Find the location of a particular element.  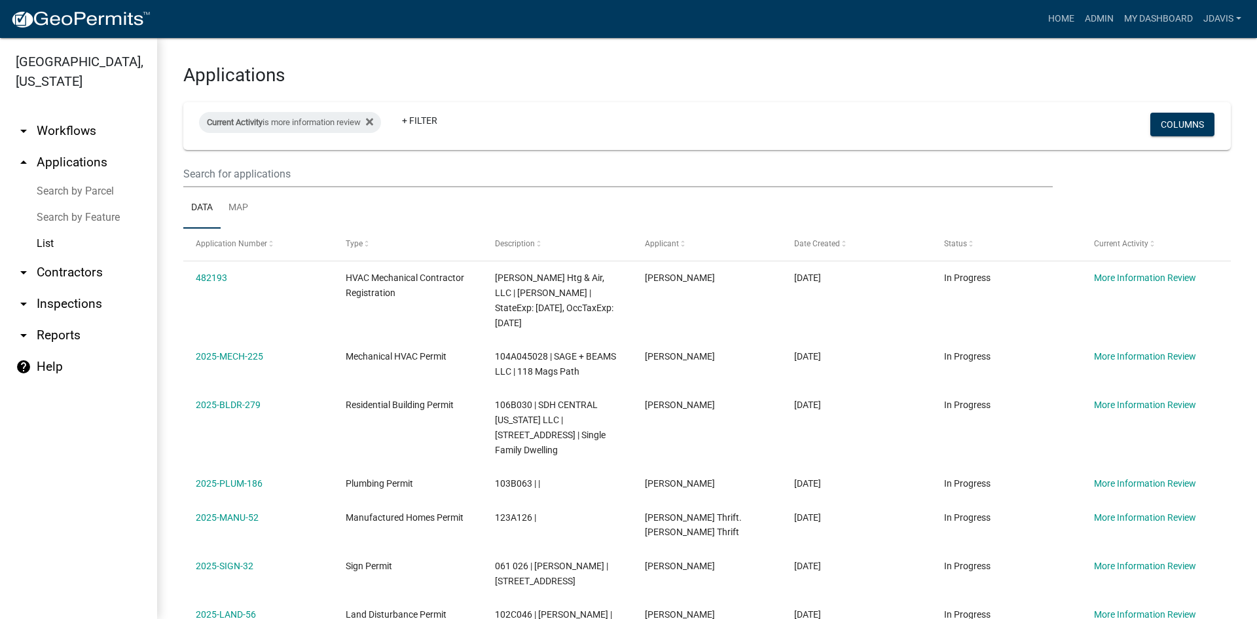

span: Application Number is located at coordinates (231, 243).